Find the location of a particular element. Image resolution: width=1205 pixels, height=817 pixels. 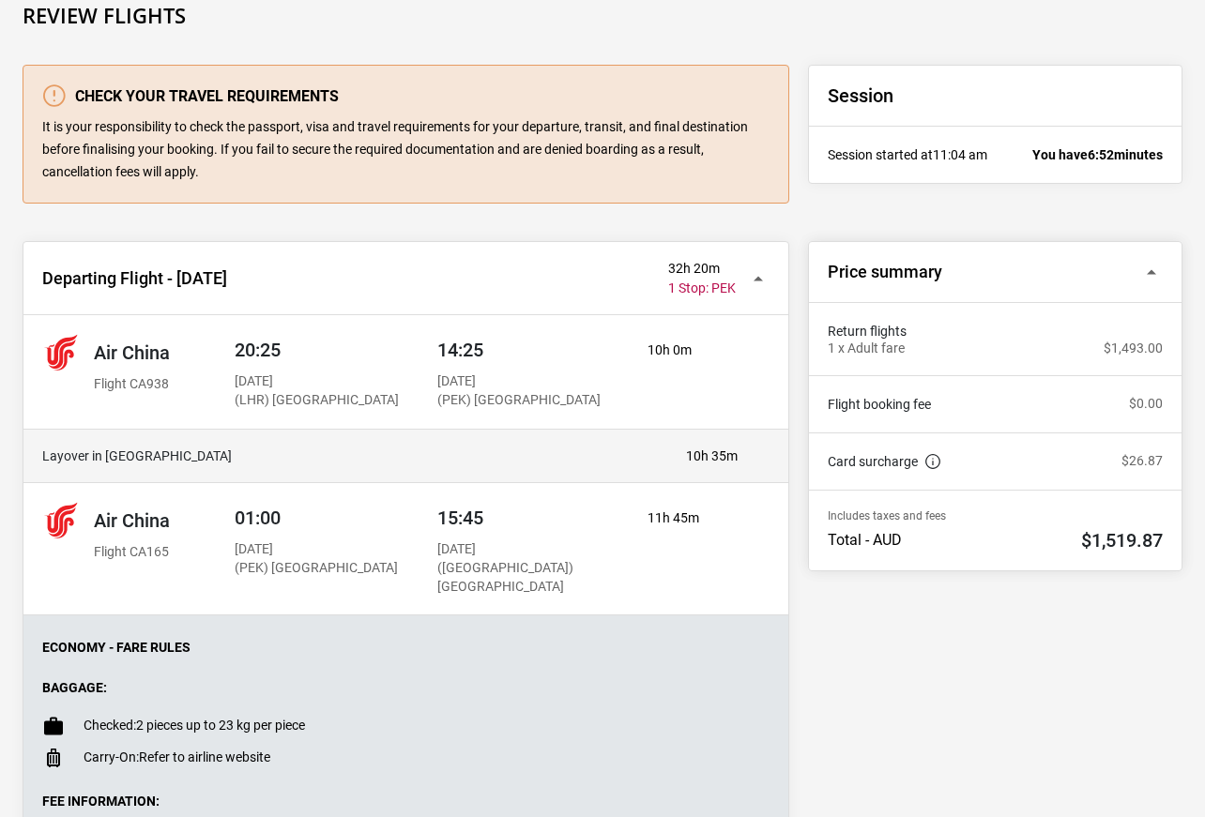

strong: Baggage: is located at coordinates (74, 688).